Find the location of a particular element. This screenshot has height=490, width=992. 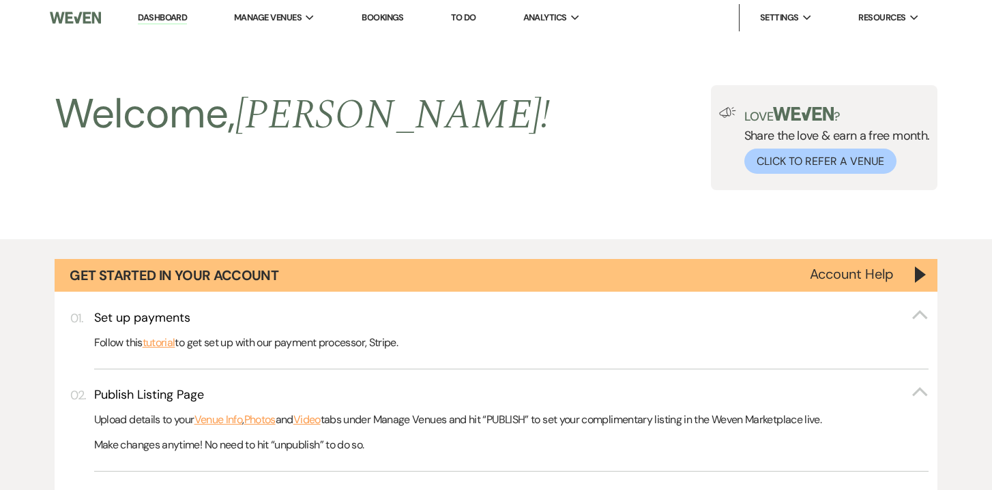

img: Weven Logo is located at coordinates (75, 18).